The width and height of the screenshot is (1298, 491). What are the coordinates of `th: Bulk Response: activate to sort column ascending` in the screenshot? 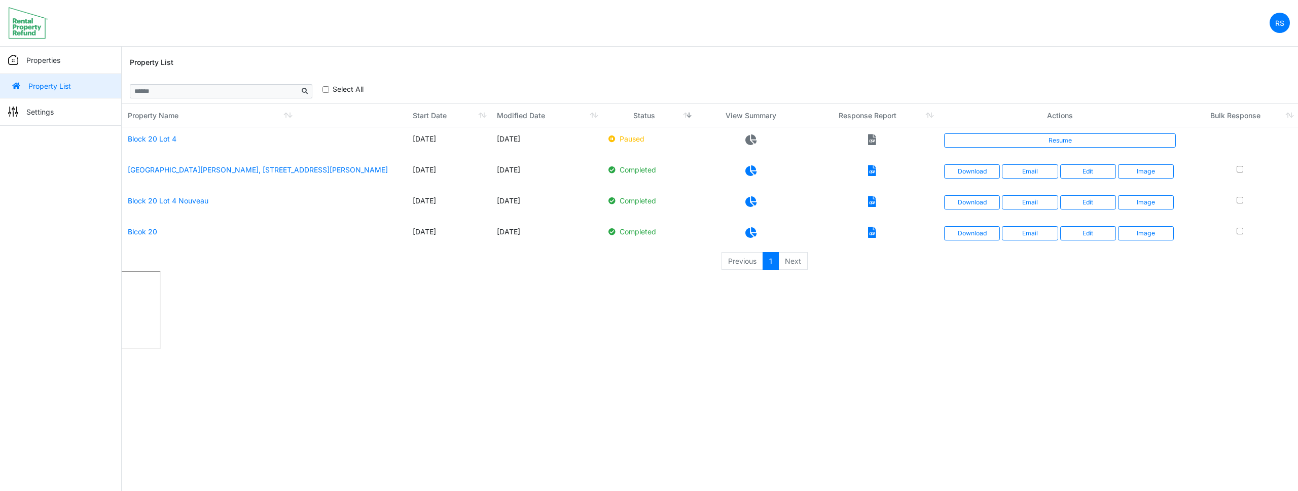 It's located at (1240, 116).